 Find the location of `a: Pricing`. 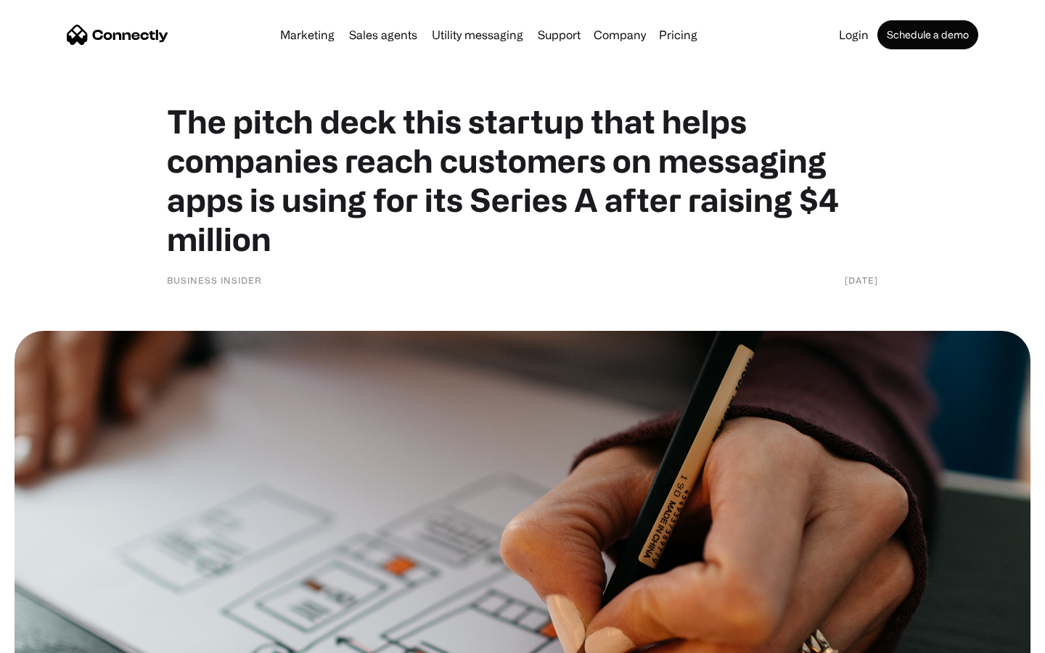

a: Pricing is located at coordinates (678, 35).